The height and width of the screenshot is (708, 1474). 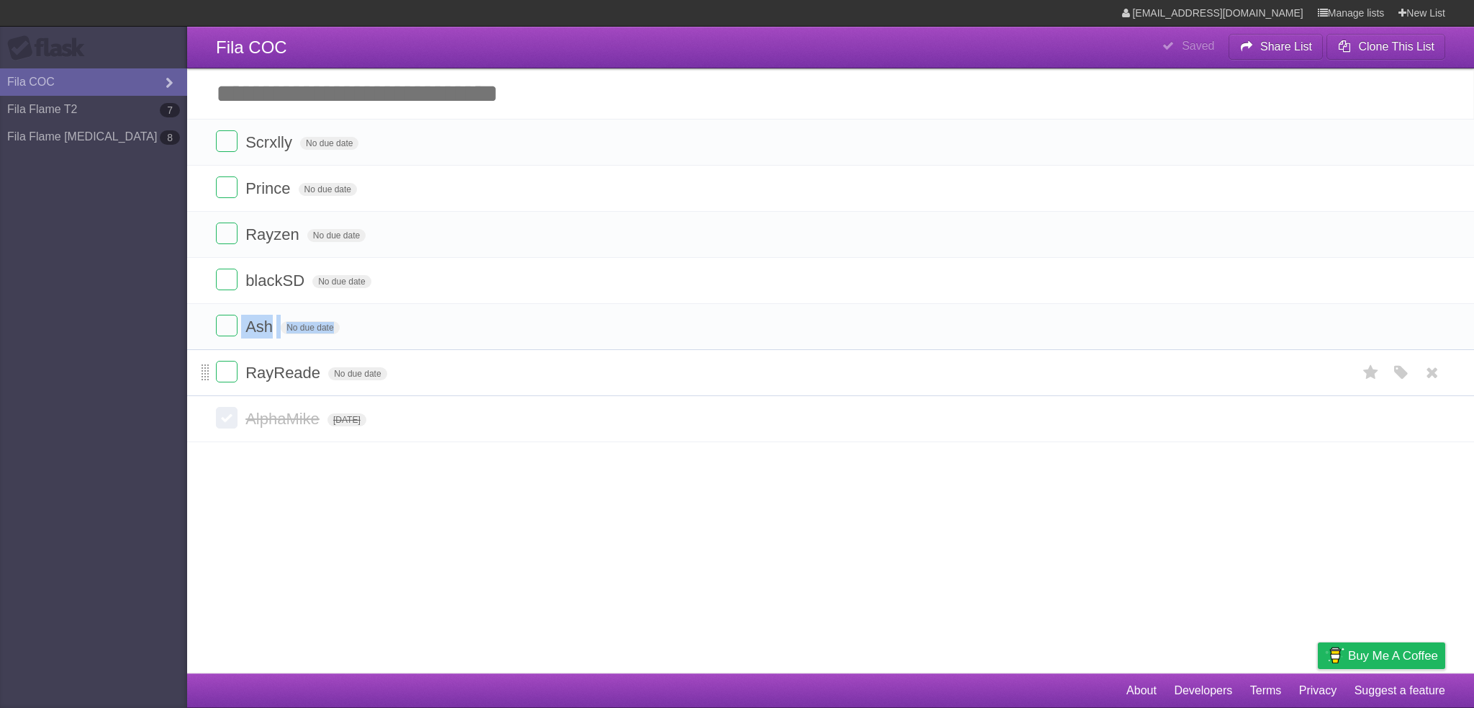 I want to click on b: Saved, so click(x=1198, y=45).